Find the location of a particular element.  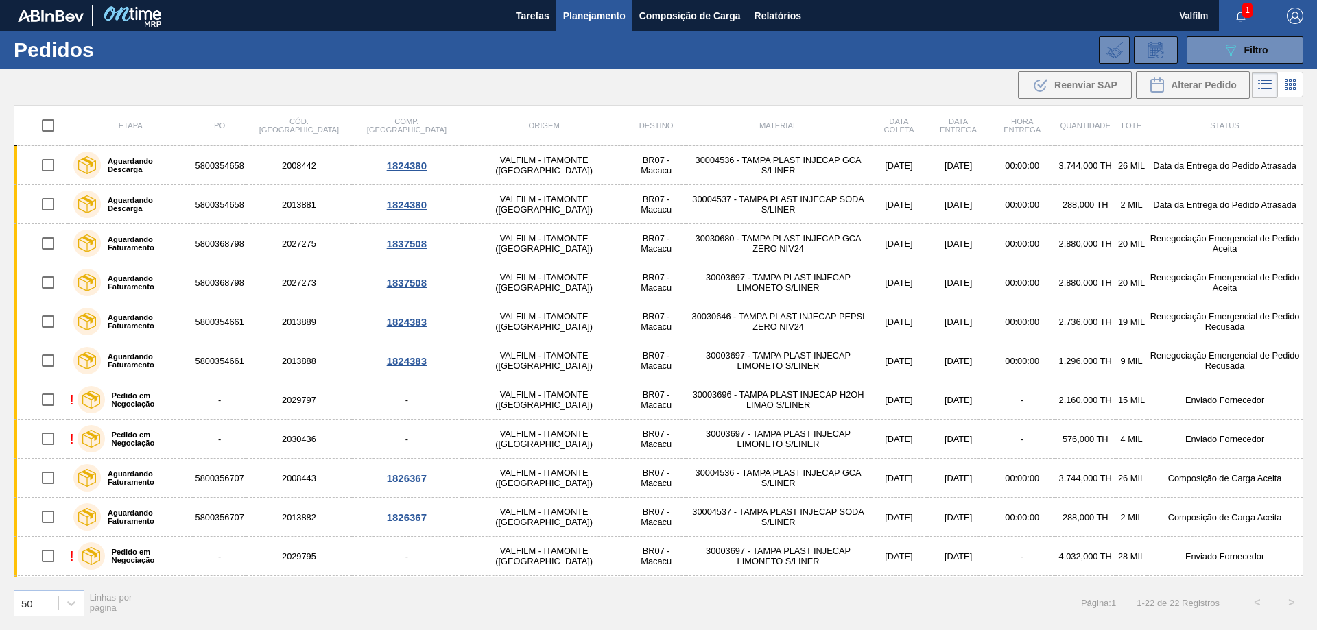

span: Data entrega is located at coordinates (958, 126).